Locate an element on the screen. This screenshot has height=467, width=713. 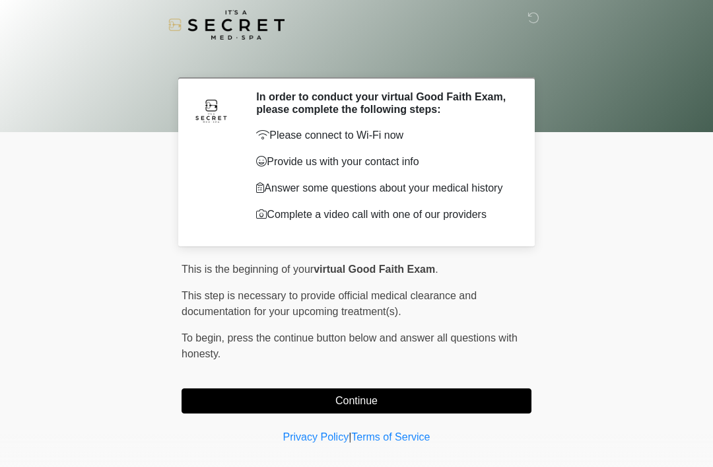
span: This is the beginning of your is located at coordinates (248, 269).